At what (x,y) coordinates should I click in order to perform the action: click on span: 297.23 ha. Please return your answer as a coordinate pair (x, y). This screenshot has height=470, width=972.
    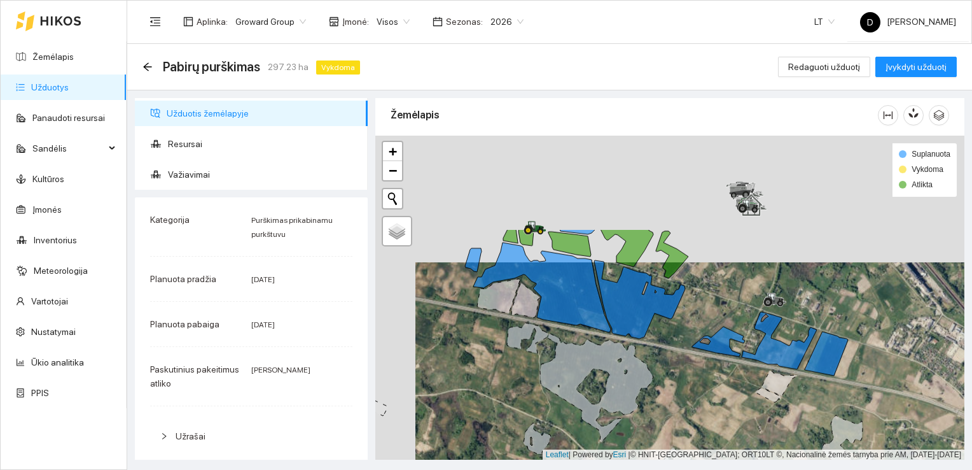
    Looking at the image, I should click on (288, 67).